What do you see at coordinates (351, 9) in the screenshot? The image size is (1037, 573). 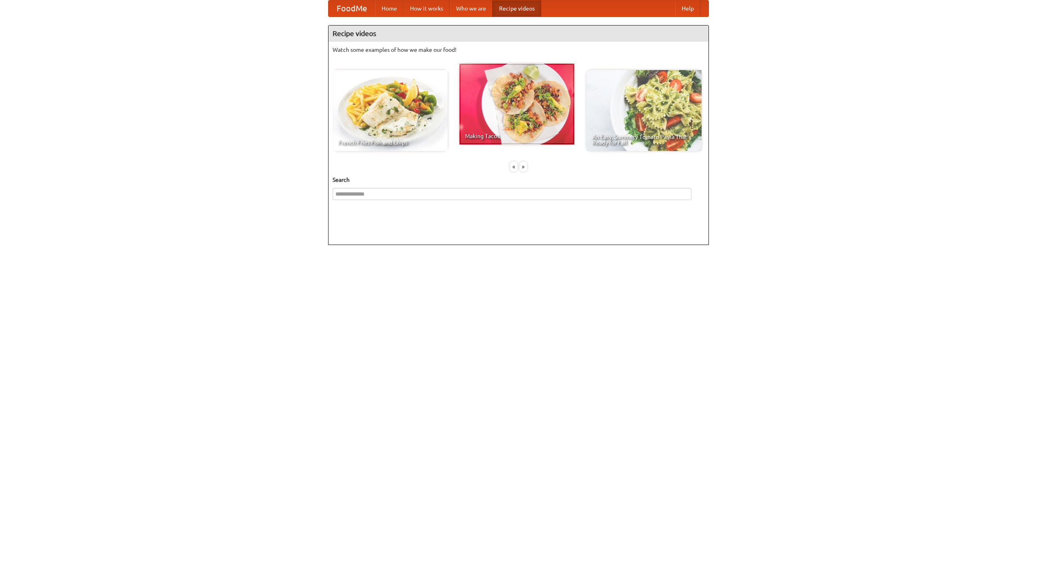 I see `a: FoodMe` at bounding box center [351, 9].